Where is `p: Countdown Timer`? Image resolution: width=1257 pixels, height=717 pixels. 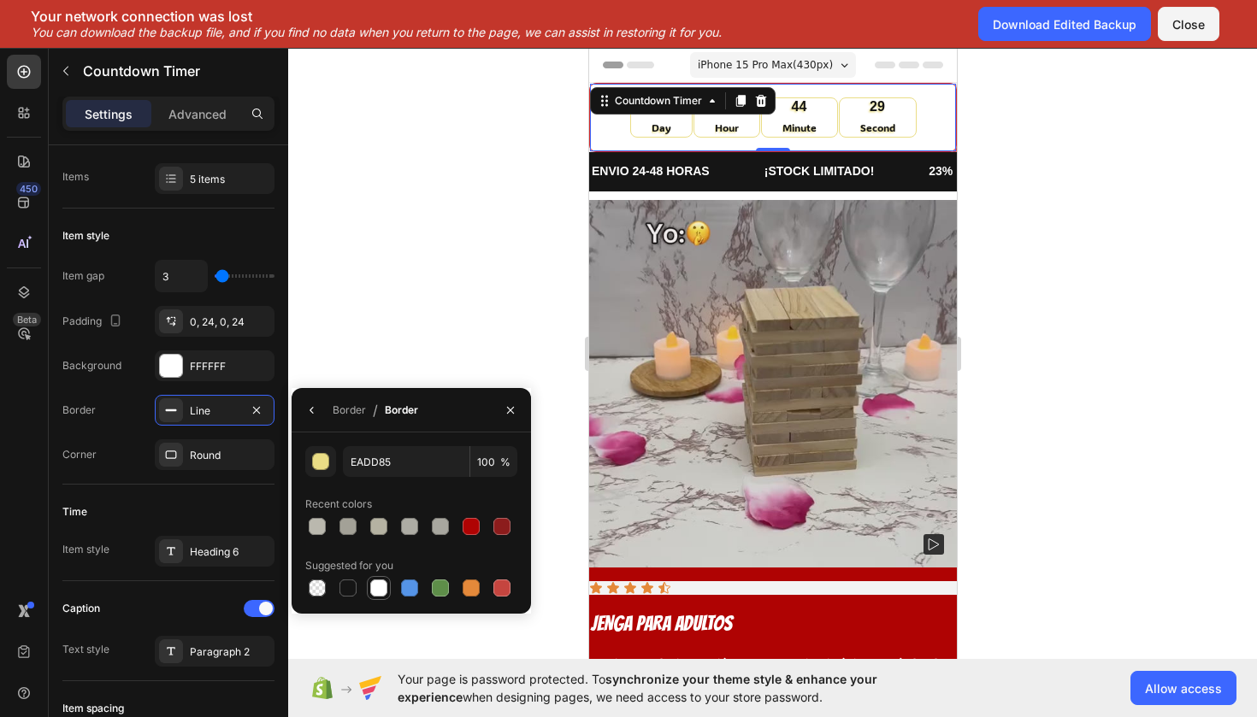
p: Countdown Timer is located at coordinates (175, 71).